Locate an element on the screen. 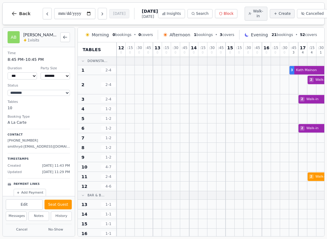 The image size is (327, 239). button: History is located at coordinates (61, 216).